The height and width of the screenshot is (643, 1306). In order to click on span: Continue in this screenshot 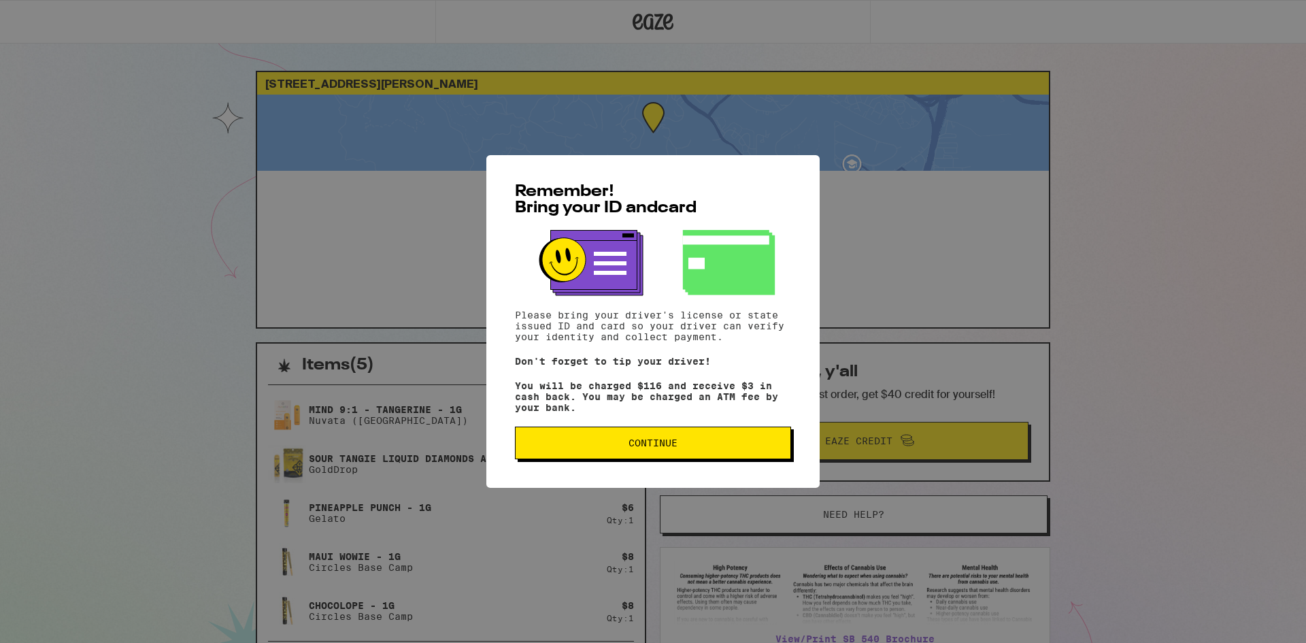, I will do `click(653, 443)`.